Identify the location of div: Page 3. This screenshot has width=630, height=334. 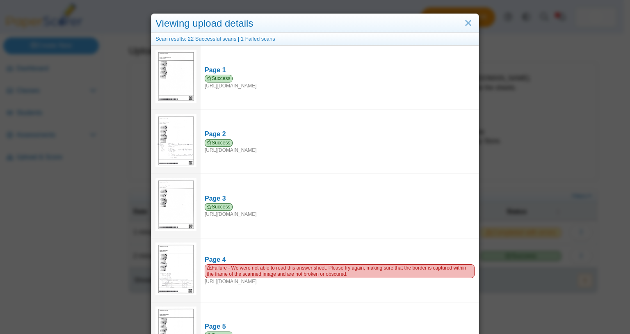
(339, 198).